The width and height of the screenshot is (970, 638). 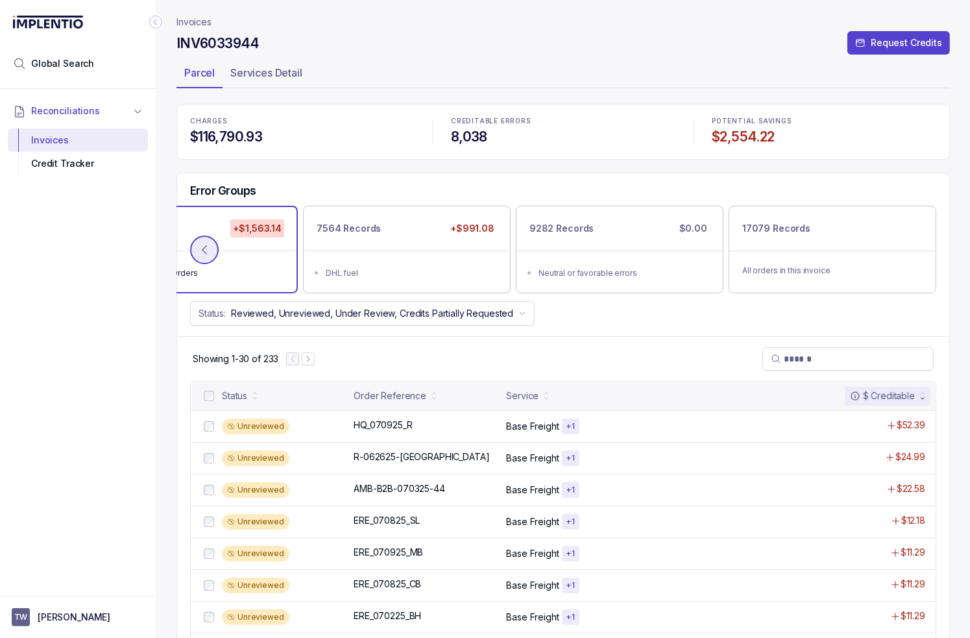 I want to click on div: Reconciliations, so click(x=78, y=152).